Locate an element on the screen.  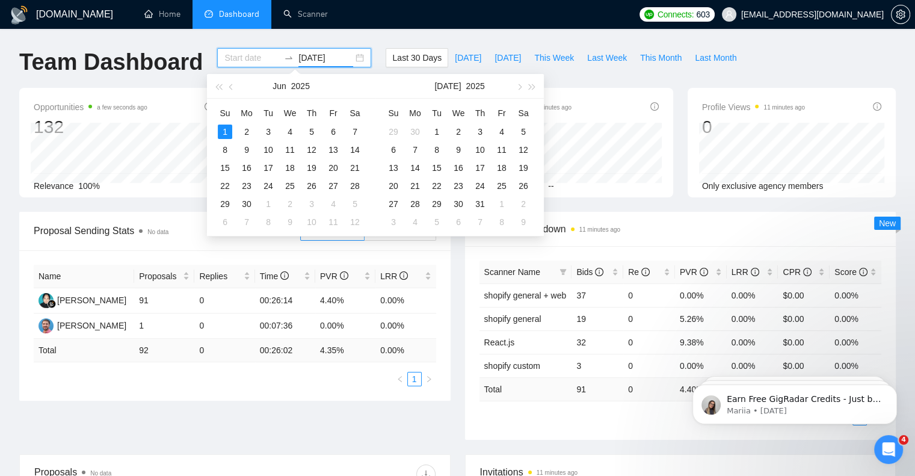
span: 4 is located at coordinates (904, 440).